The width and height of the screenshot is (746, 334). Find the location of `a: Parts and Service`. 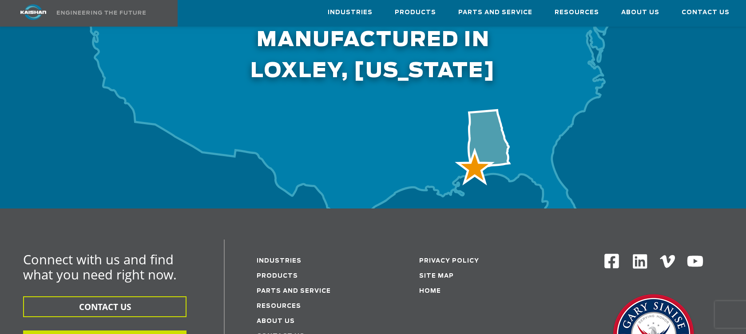

a: Parts and Service is located at coordinates (495, 12).